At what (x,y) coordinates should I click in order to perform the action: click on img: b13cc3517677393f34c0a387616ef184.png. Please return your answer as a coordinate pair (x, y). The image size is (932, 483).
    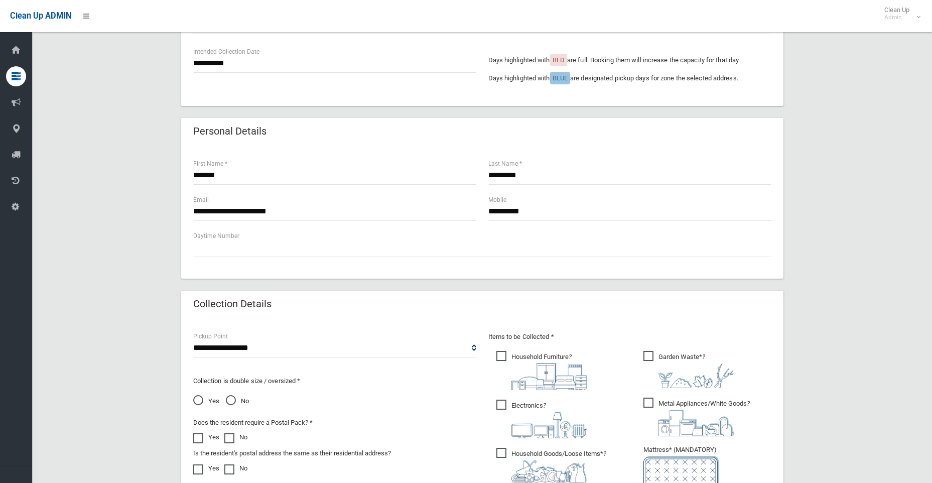
    Looking at the image, I should click on (549, 471).